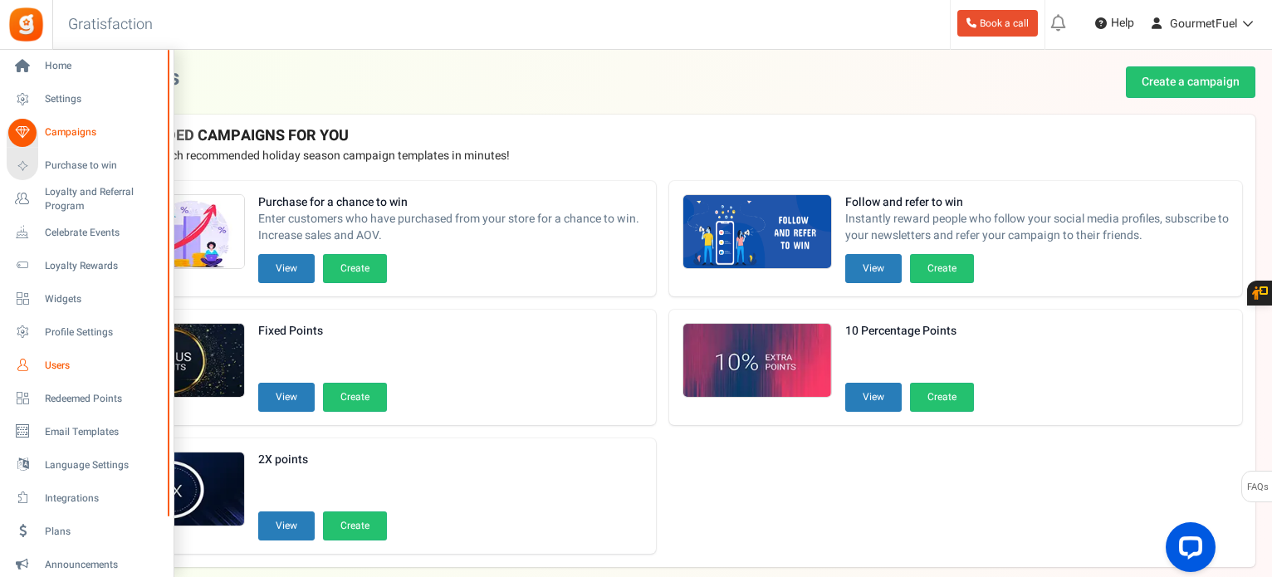  Describe the element at coordinates (86, 465) in the screenshot. I see `a: Language Settings` at that location.